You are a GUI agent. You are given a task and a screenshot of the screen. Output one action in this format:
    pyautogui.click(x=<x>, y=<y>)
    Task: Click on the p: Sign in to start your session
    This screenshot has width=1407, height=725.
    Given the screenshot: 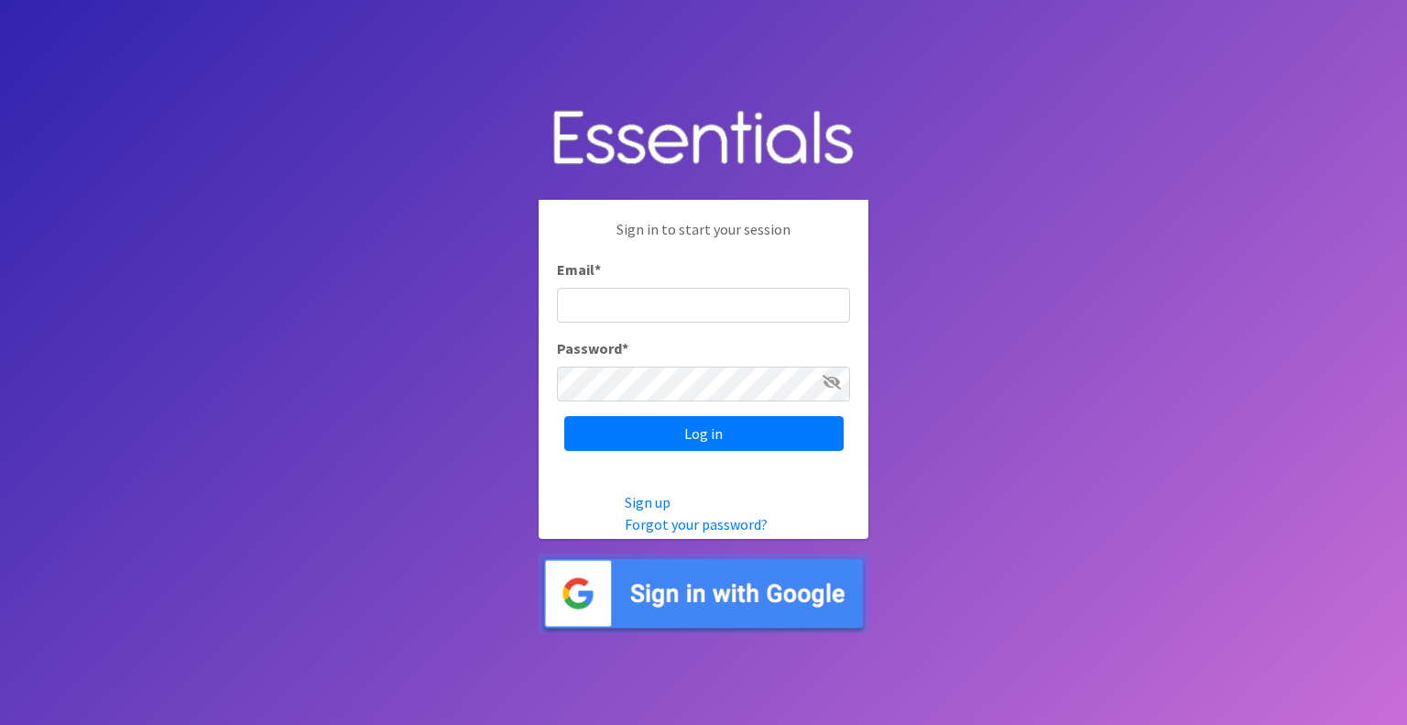 What is the action you would take?
    pyautogui.click(x=704, y=238)
    